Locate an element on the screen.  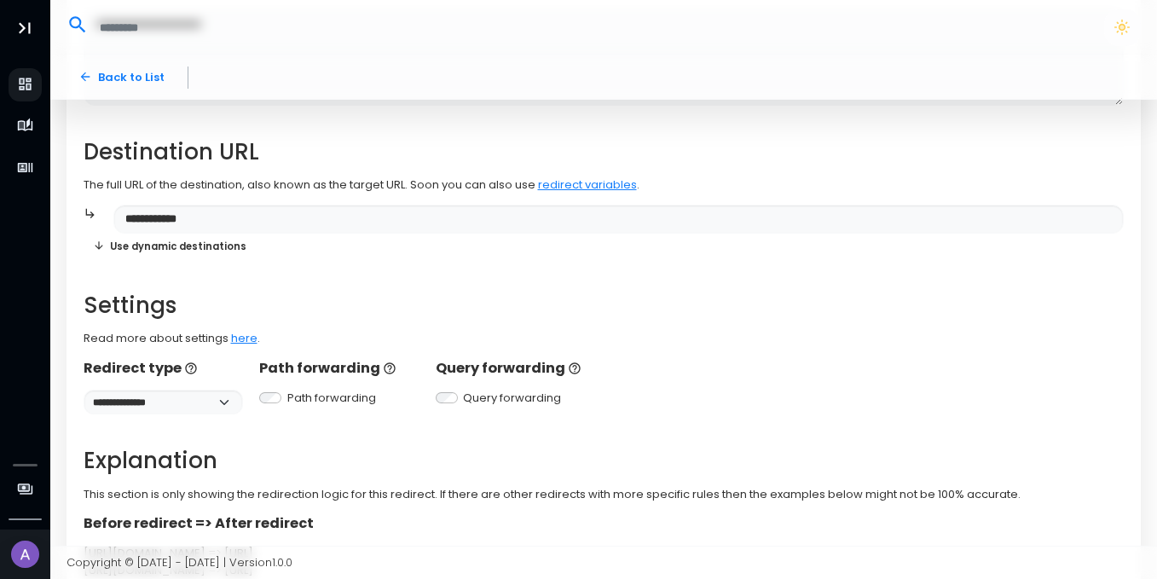
img: Avatar is located at coordinates (25, 554).